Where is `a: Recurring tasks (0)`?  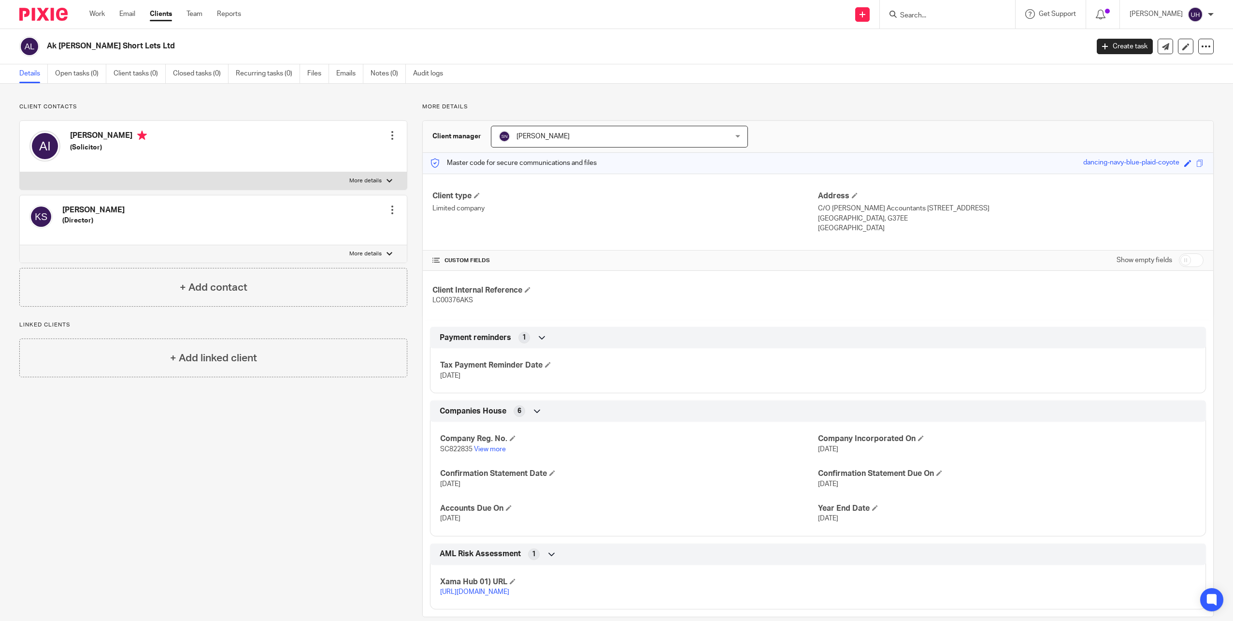
a: Recurring tasks (0) is located at coordinates (268, 73).